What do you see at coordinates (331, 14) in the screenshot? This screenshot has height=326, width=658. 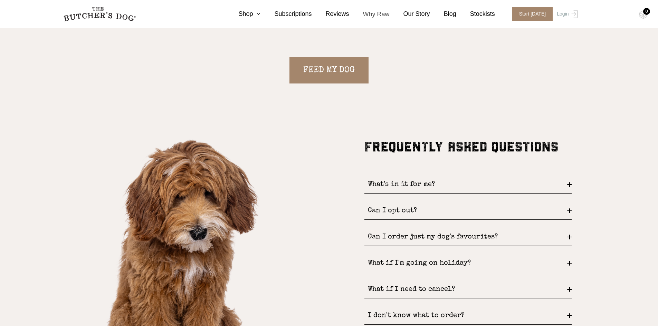 I see `a: Reviews` at bounding box center [331, 14].